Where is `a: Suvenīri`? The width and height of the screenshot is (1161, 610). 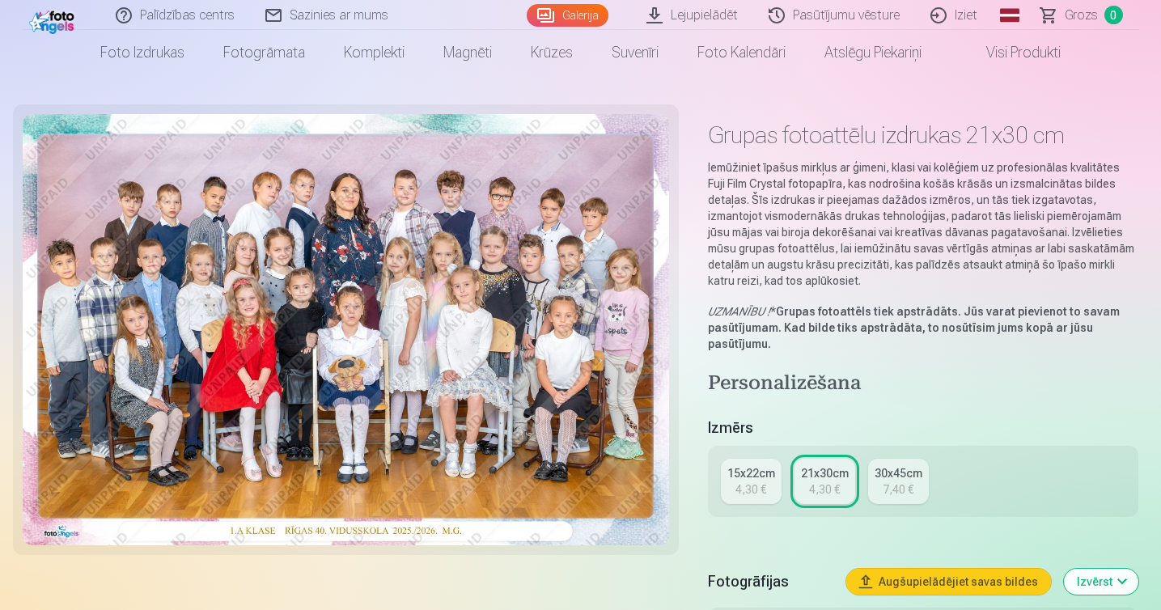
a: Suvenīri is located at coordinates (635, 53).